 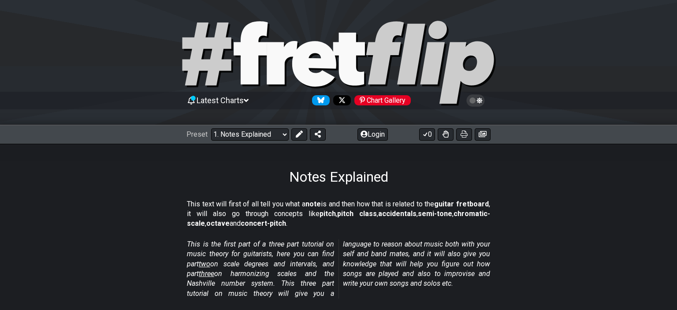 What do you see at coordinates (313, 204) in the screenshot?
I see `strong: note` at bounding box center [313, 204].